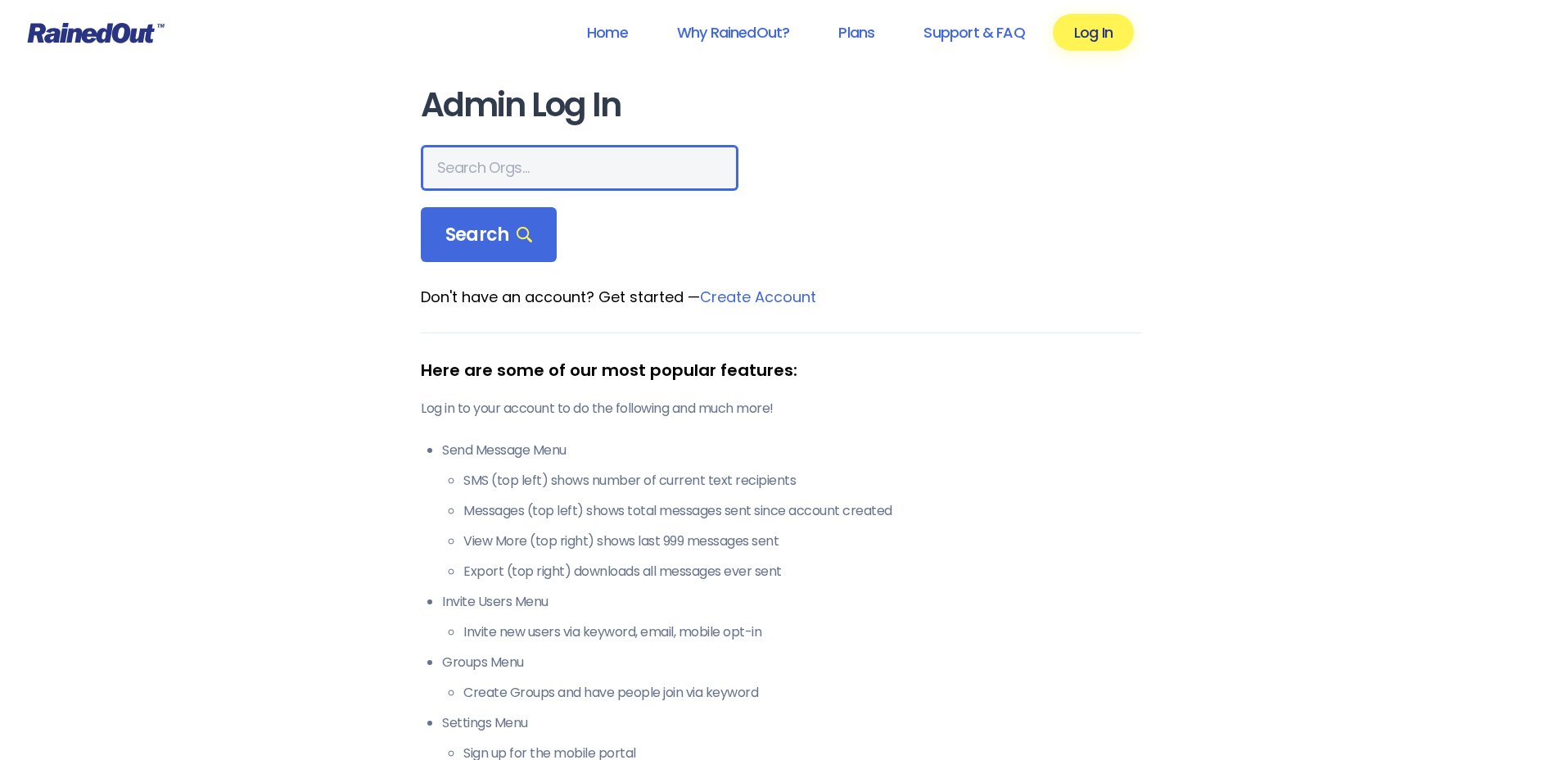 This screenshot has height=760, width=1562. I want to click on li: Groups Menu, so click(792, 677).